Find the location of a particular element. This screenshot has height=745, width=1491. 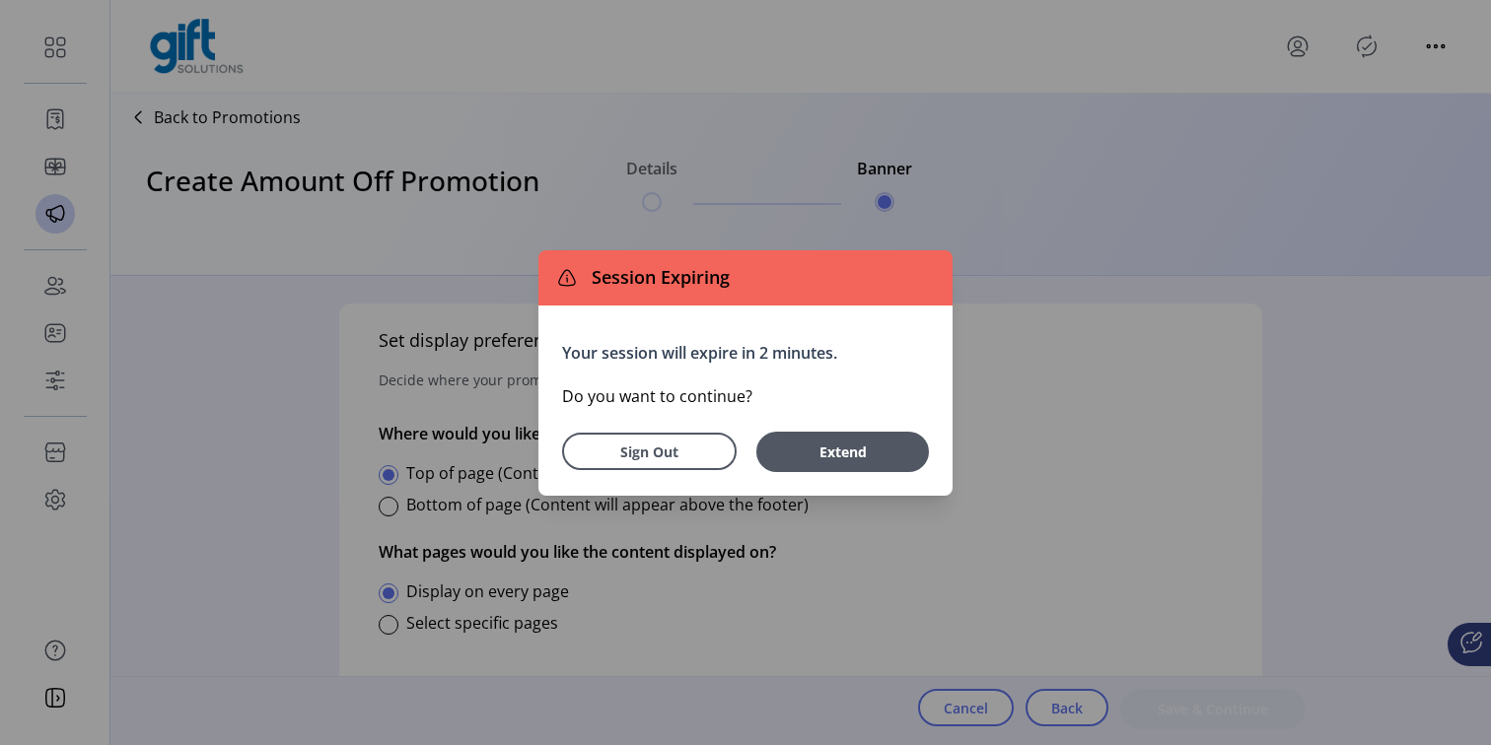

button: Extend is located at coordinates (842, 452).